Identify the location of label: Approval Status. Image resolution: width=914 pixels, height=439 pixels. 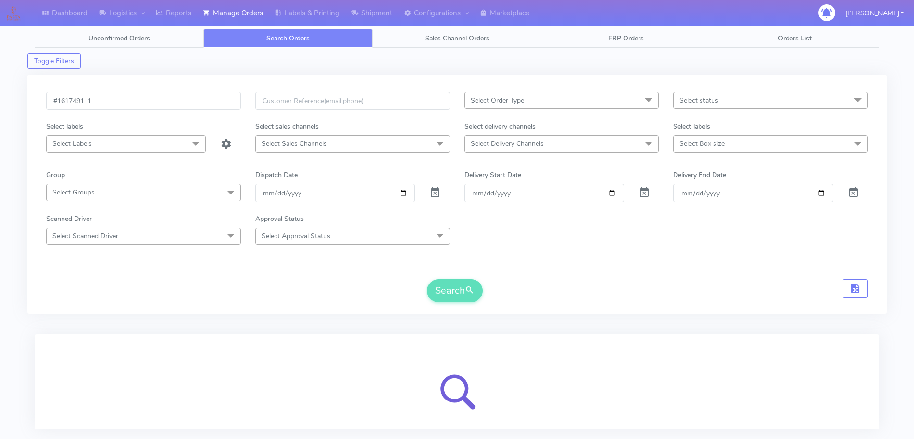
(279, 218).